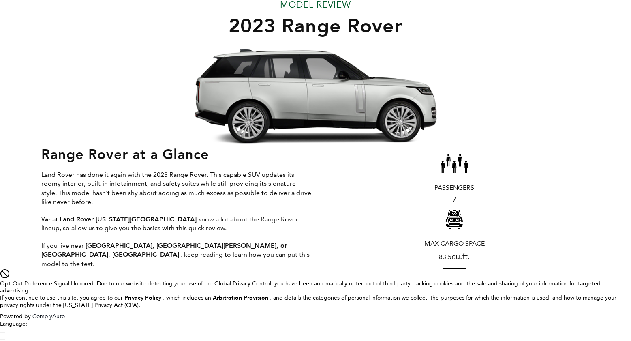 The height and width of the screenshot is (341, 631). I want to click on img: PASSENGERS, so click(454, 163).